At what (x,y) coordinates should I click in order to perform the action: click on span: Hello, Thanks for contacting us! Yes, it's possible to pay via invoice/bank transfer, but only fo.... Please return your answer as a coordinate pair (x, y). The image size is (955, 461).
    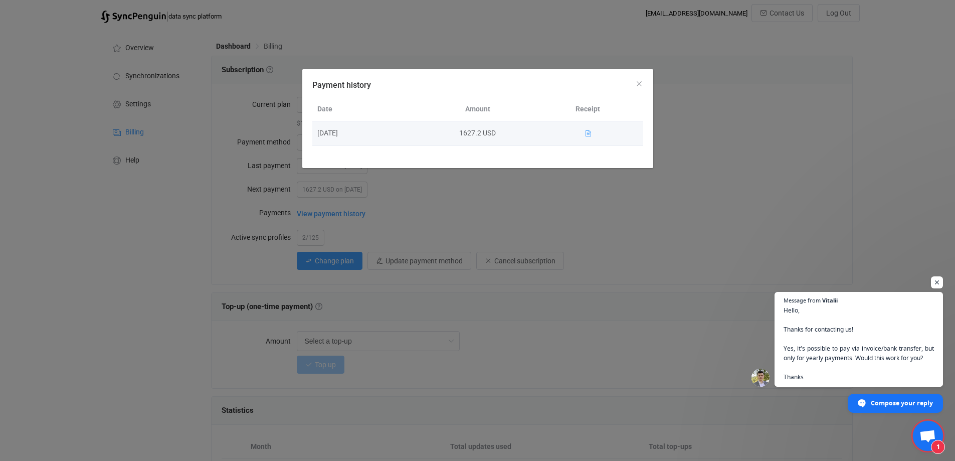
    Looking at the image, I should click on (859, 343).